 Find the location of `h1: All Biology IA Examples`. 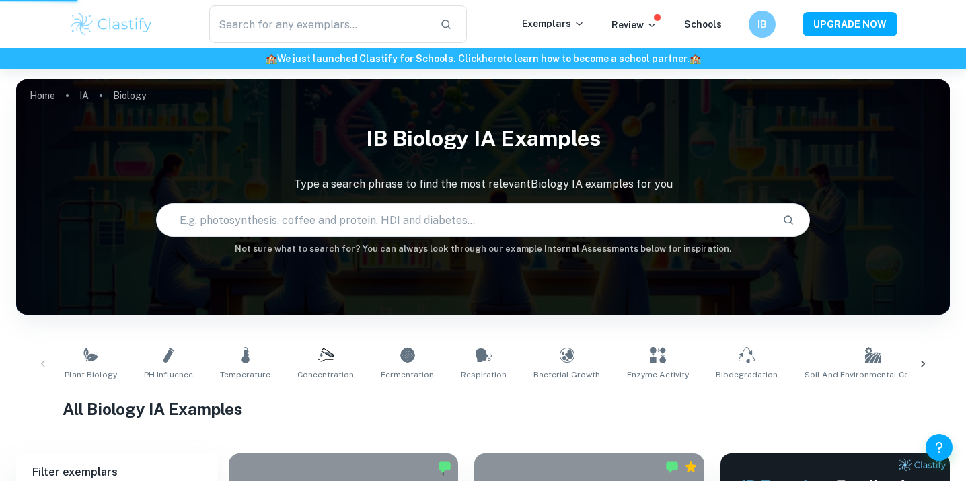

h1: All Biology IA Examples is located at coordinates (482, 409).